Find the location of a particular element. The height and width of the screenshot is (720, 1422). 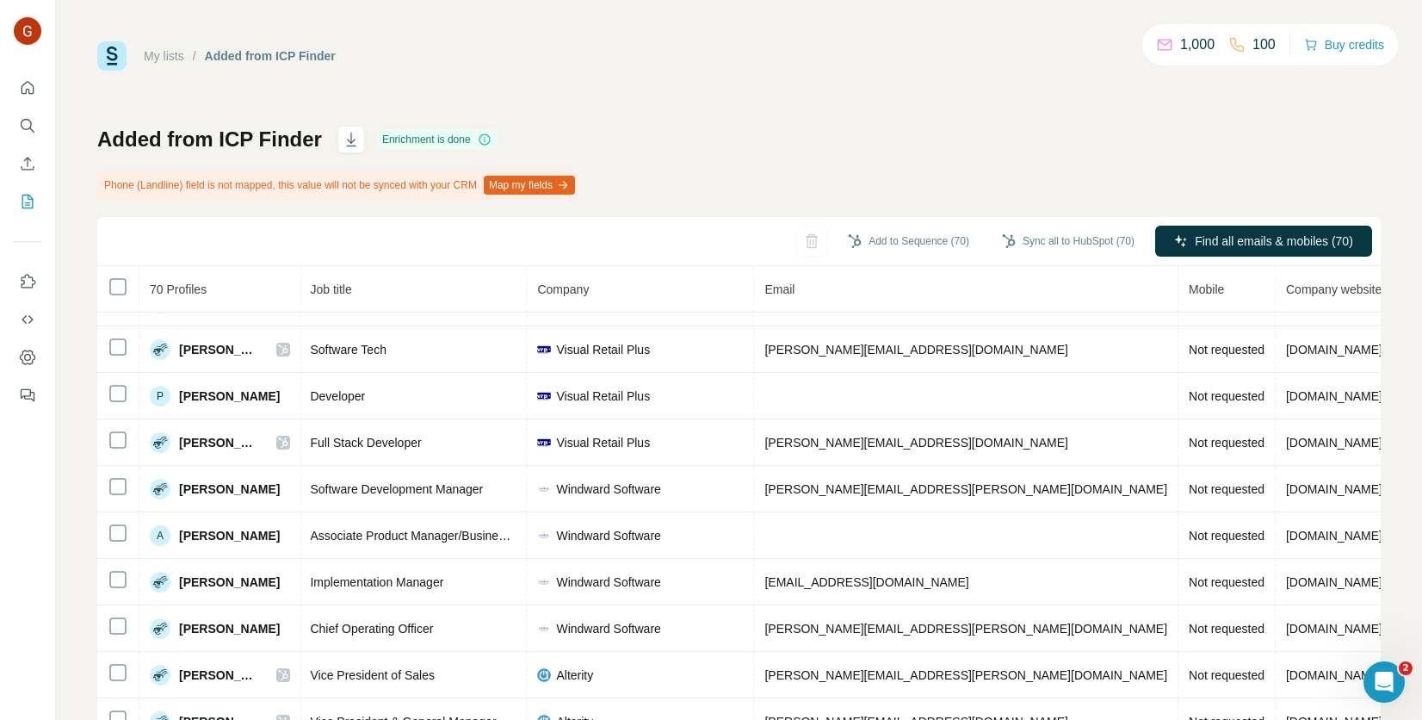

div: Added from ICP Finder is located at coordinates (270, 56).